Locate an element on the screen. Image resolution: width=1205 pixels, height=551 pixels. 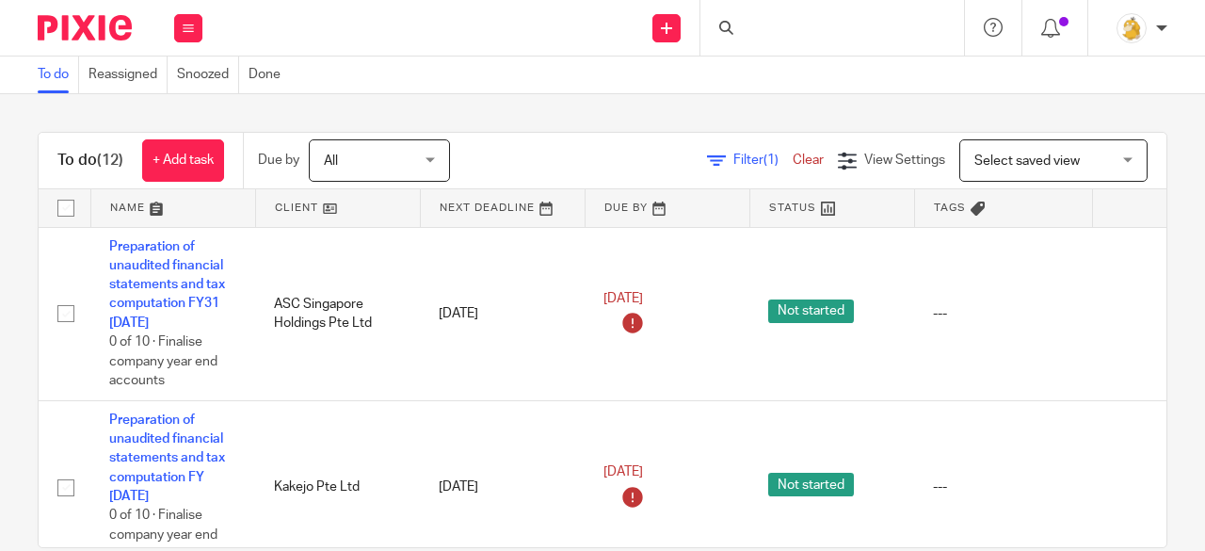
p: Due by is located at coordinates (279, 160).